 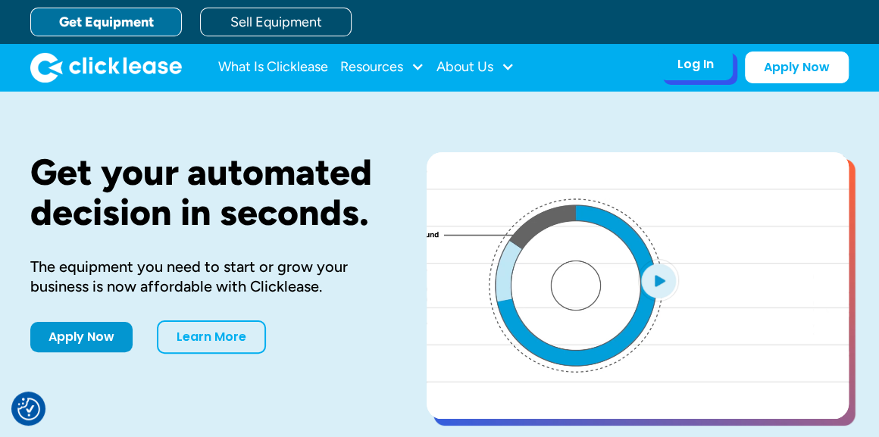 What do you see at coordinates (211, 337) in the screenshot?
I see `a: Learn More` at bounding box center [211, 337].